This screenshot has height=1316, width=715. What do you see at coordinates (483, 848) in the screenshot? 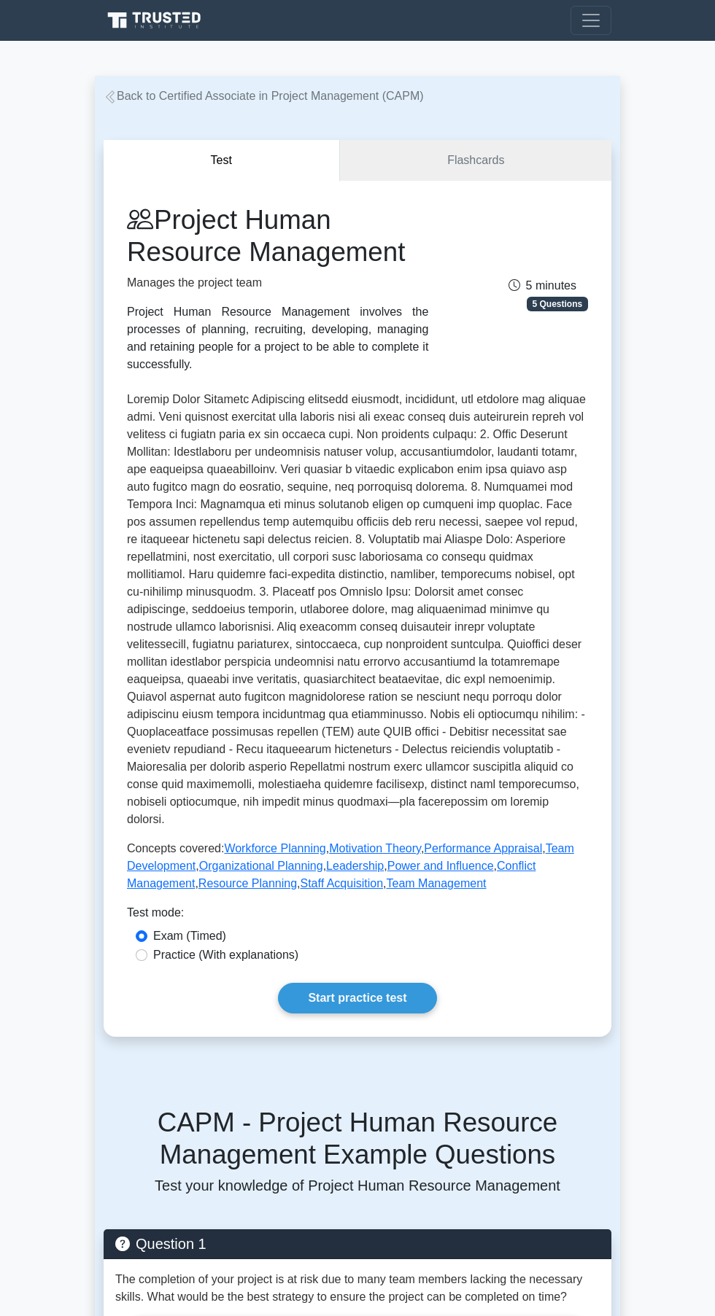
I see `a: Performance Appraisal` at bounding box center [483, 848].